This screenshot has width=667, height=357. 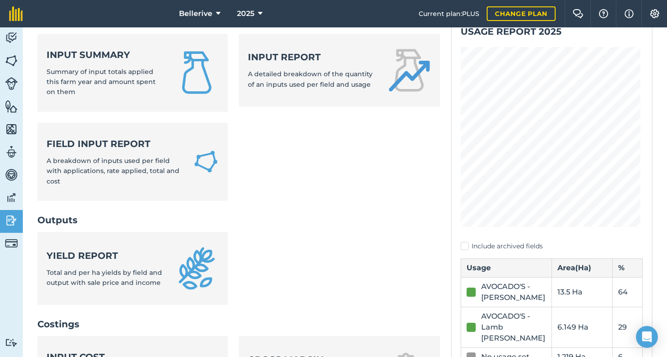 What do you see at coordinates (101, 82) in the screenshot?
I see `span: Summary of input totals applied this farm year and amount spent on them` at bounding box center [101, 82].